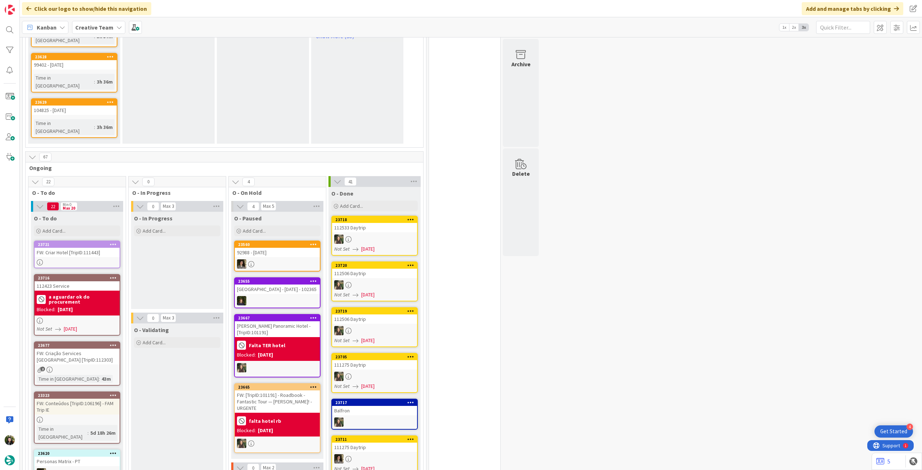 Image resolution: width=922 pixels, height=470 pixels. What do you see at coordinates (10, 10) in the screenshot?
I see `img: Visit kanbanzone.com` at bounding box center [10, 10].